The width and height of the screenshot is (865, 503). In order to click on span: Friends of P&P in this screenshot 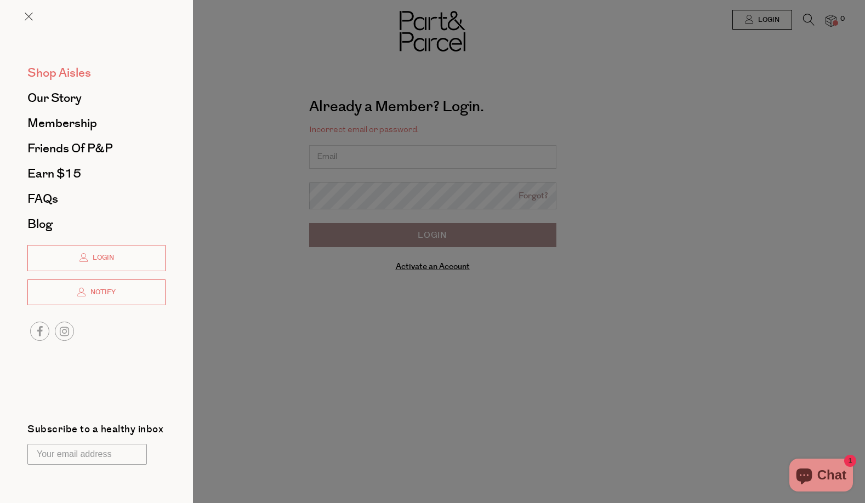, I will do `click(70, 149)`.